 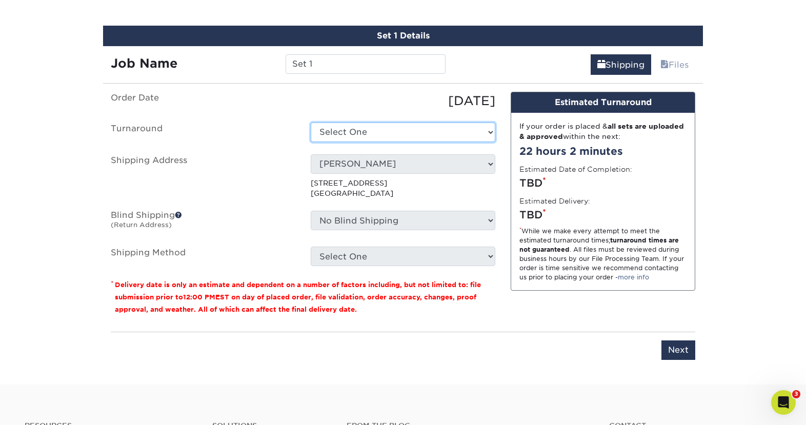 What do you see at coordinates (199, 297) in the screenshot?
I see `span: 12:00 PM` at bounding box center [199, 297].